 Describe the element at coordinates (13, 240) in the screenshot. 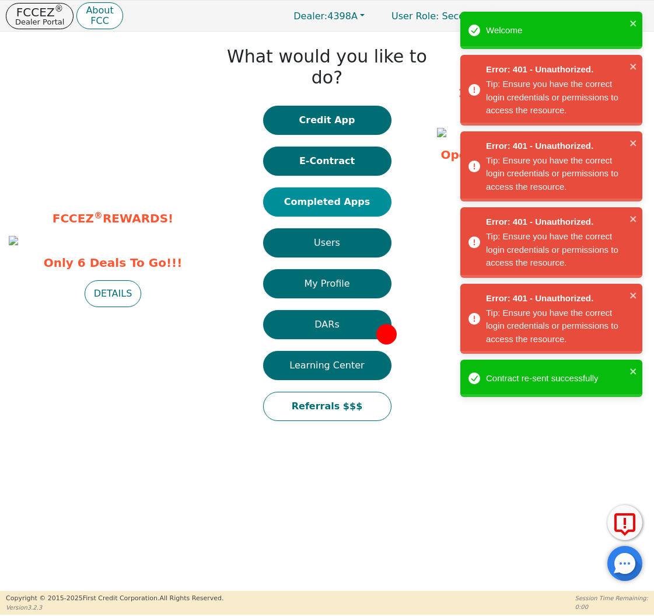

I see `img: 8e685b99-2b11-4997-8ba7-2053287c0cc0` at that location.